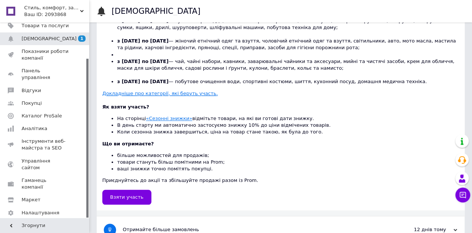 The image size is (472, 233). What do you see at coordinates (45, 144) in the screenshot?
I see `span: Інструменти веб-майстра та SEO` at bounding box center [45, 144].